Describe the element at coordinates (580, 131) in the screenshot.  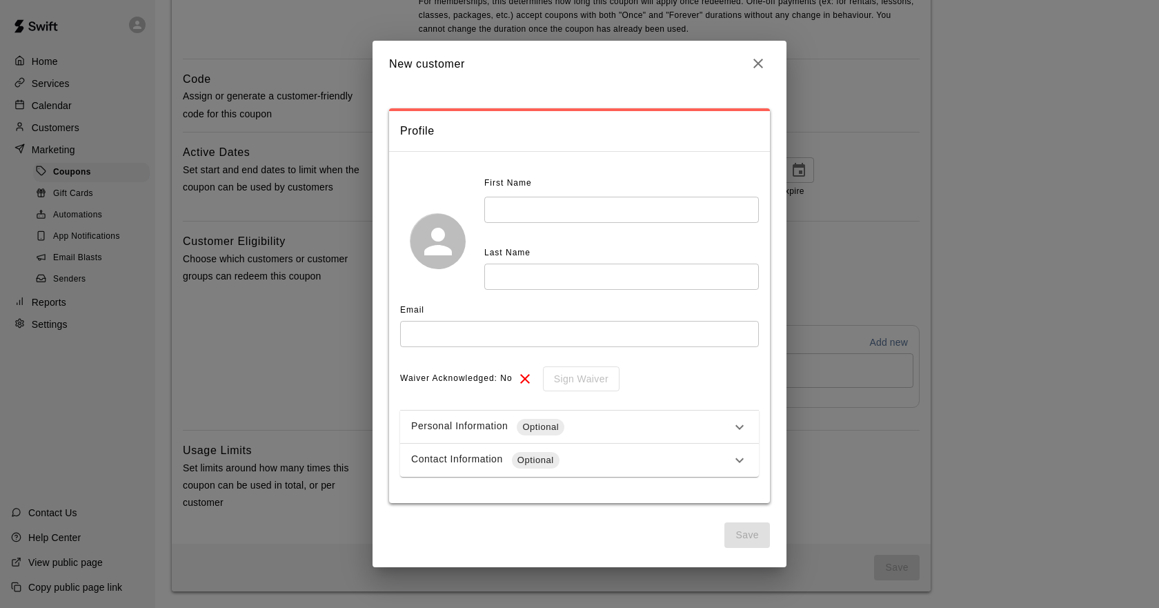
I see `span: Profile` at that location.